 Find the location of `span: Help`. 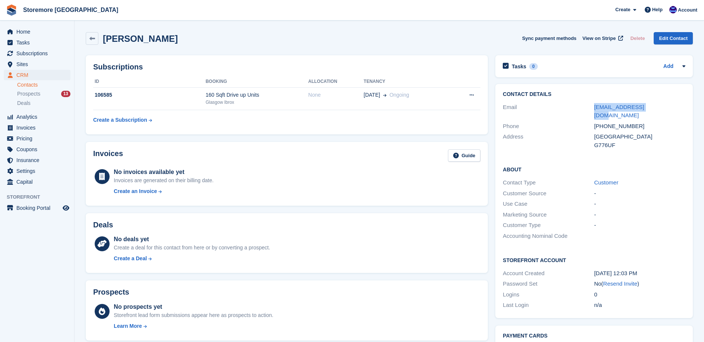

span: Help is located at coordinates (658, 10).